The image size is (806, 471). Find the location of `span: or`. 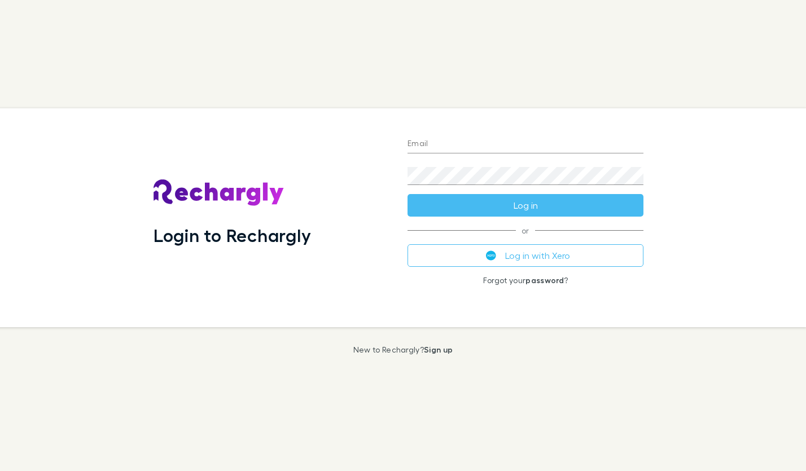

span: or is located at coordinates (526, 230).